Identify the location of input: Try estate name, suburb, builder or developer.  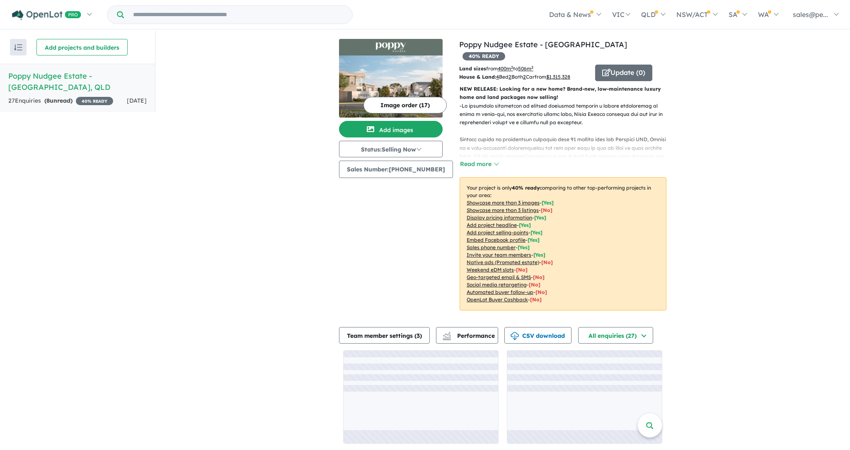
(238, 14).